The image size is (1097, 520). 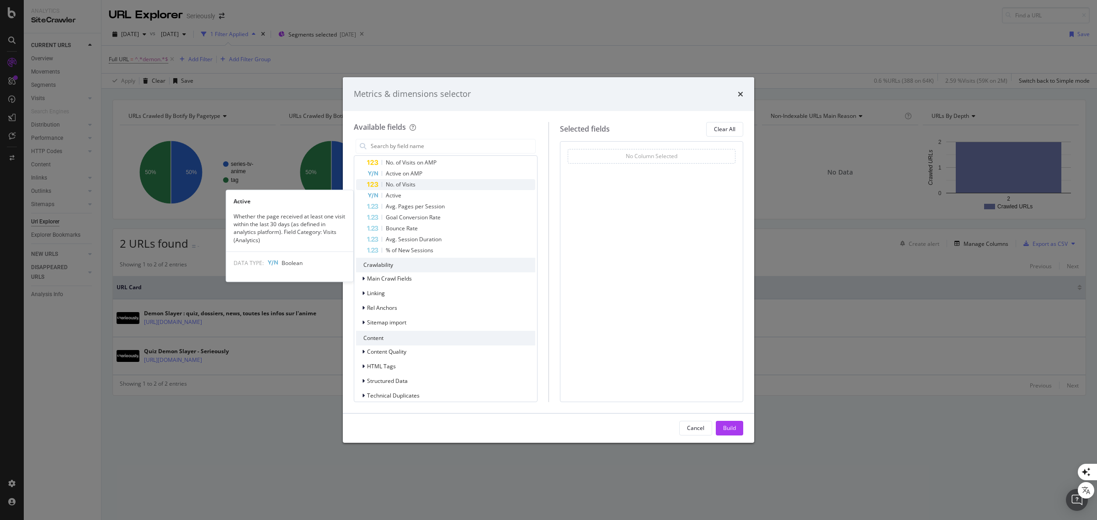 What do you see at coordinates (404, 173) in the screenshot?
I see `span: Active on AMP` at bounding box center [404, 173].